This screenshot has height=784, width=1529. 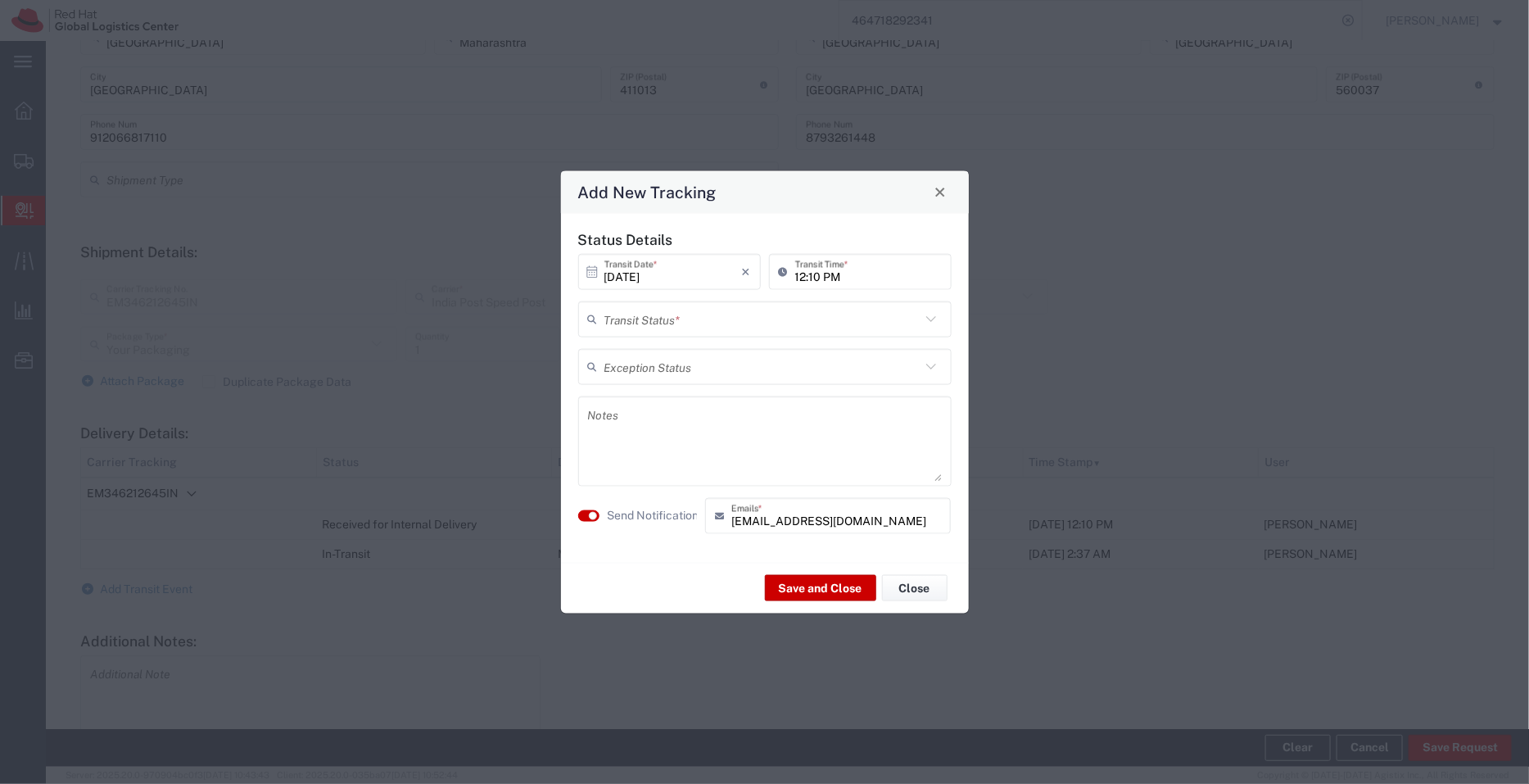 What do you see at coordinates (821, 588) in the screenshot?
I see `button: Save and Close` at bounding box center [821, 588].